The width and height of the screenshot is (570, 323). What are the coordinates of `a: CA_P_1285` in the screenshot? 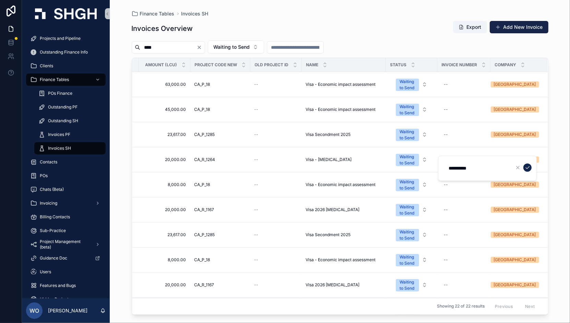 It's located at (220, 235).